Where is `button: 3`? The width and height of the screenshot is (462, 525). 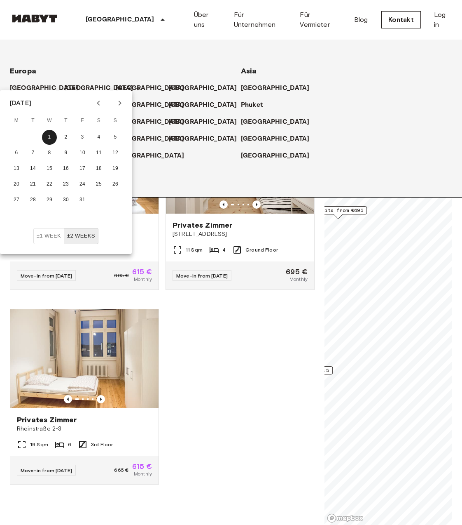 button: 3 is located at coordinates (82, 137).